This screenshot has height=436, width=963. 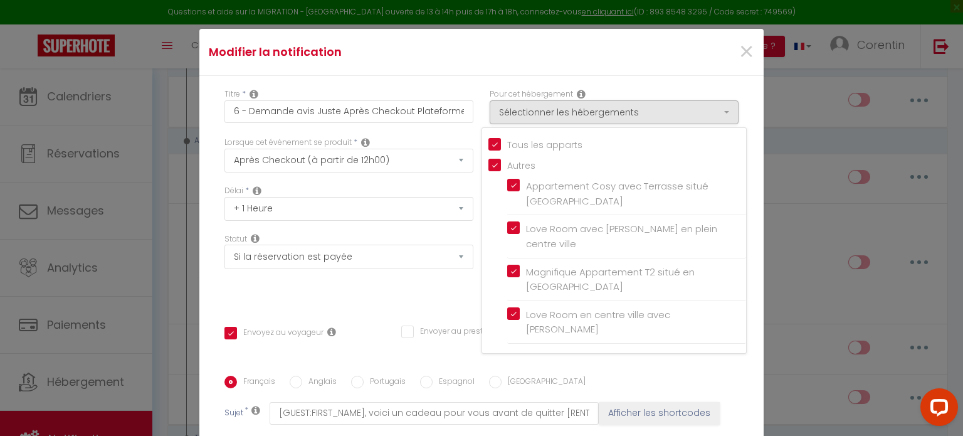 I want to click on label: Français, so click(x=256, y=383).